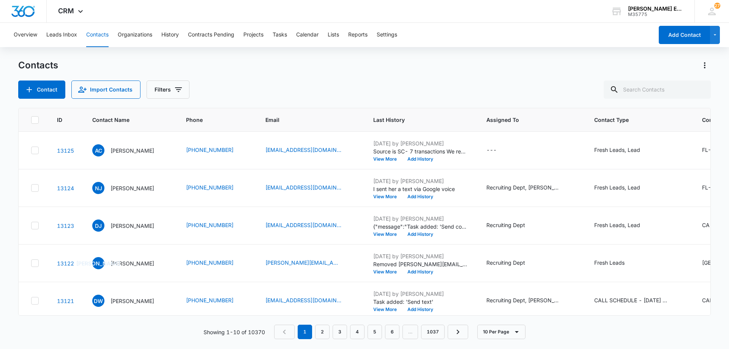  I want to click on a: Page 6, so click(392, 332).